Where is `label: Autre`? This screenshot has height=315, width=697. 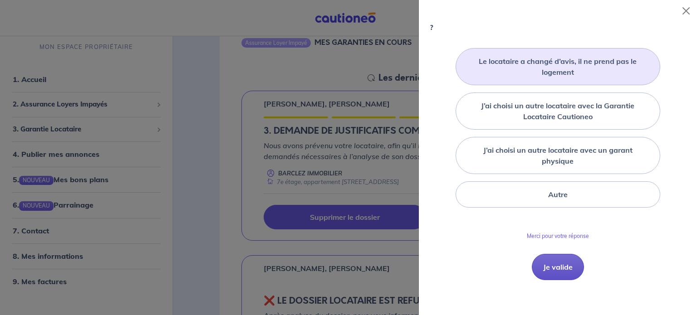
label: Autre is located at coordinates (557, 195).